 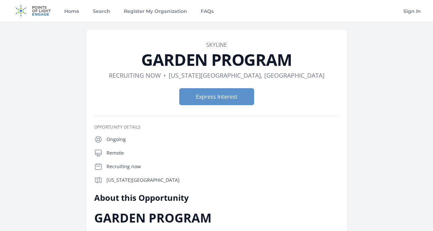 What do you see at coordinates (217, 97) in the screenshot?
I see `button: Express Interest` at bounding box center [217, 97].